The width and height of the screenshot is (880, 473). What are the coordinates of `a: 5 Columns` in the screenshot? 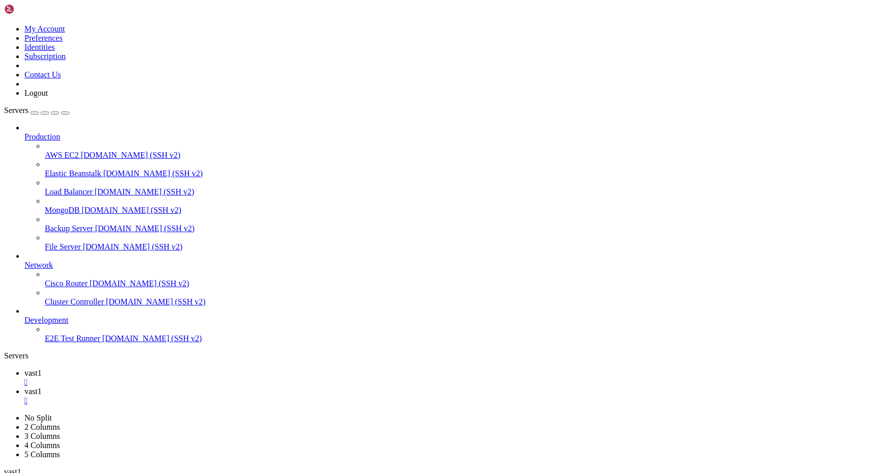 It's located at (42, 454).